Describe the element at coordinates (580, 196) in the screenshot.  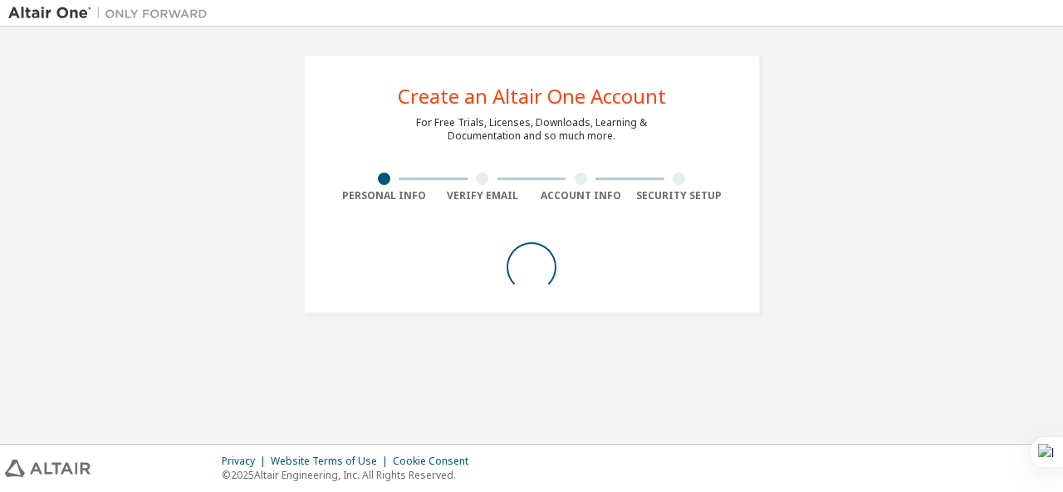
I see `div: Account Info` at that location.